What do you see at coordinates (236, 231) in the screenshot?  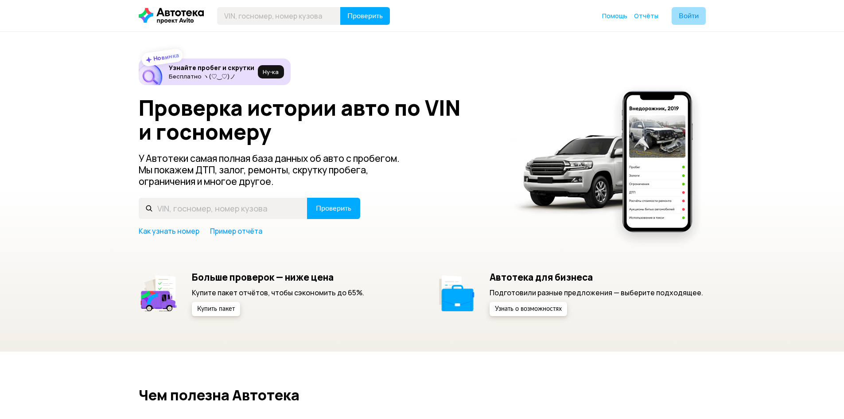 I see `a: Пример отчёта` at bounding box center [236, 231].